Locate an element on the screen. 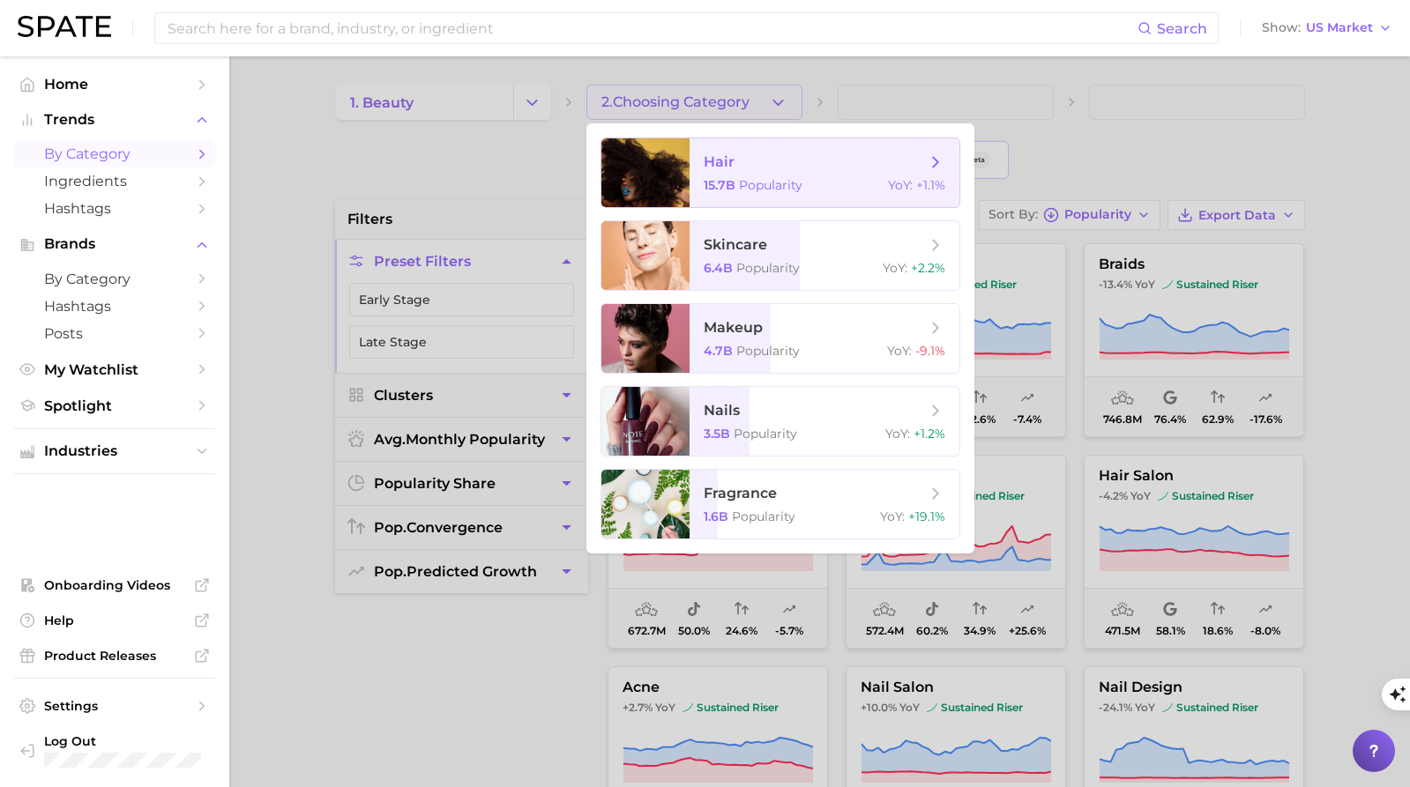 The height and width of the screenshot is (787, 1410). a: Log out. Currently logged in with e-mail jason@seemeindex.com. is located at coordinates (115, 750).